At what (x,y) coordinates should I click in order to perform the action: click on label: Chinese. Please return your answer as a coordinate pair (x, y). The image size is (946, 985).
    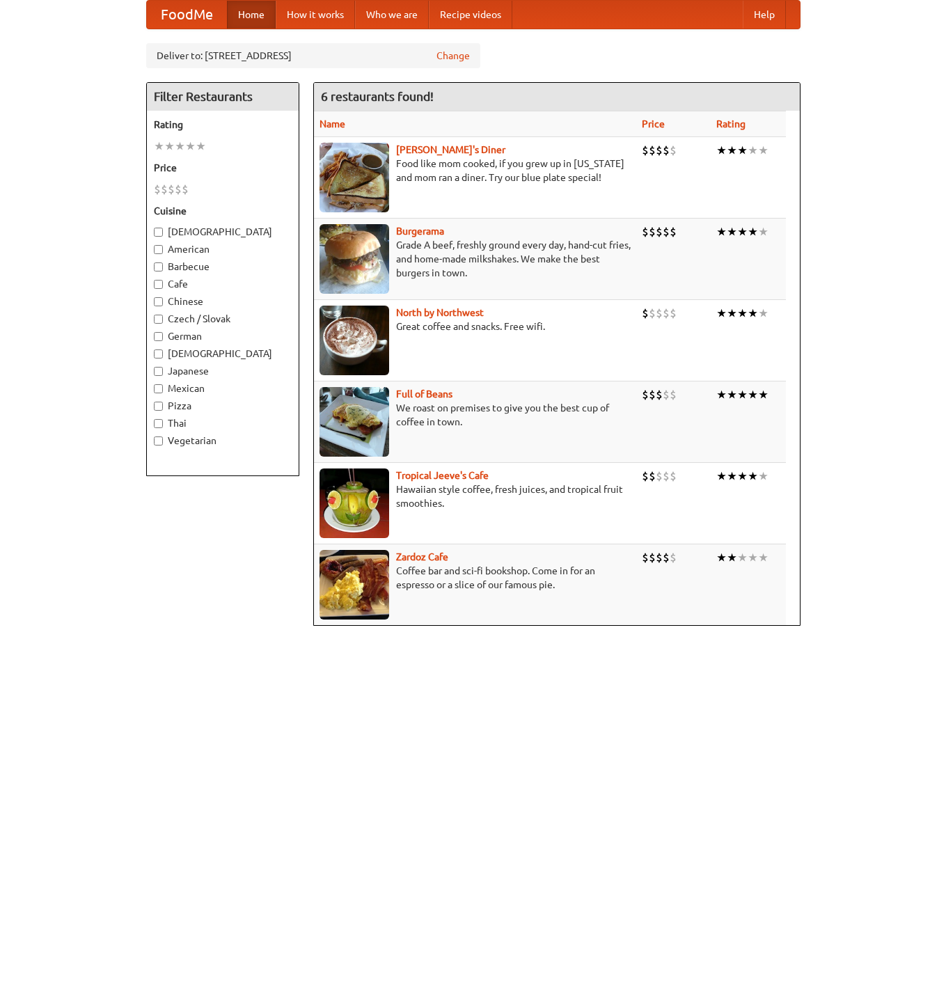
    Looking at the image, I should click on (223, 301).